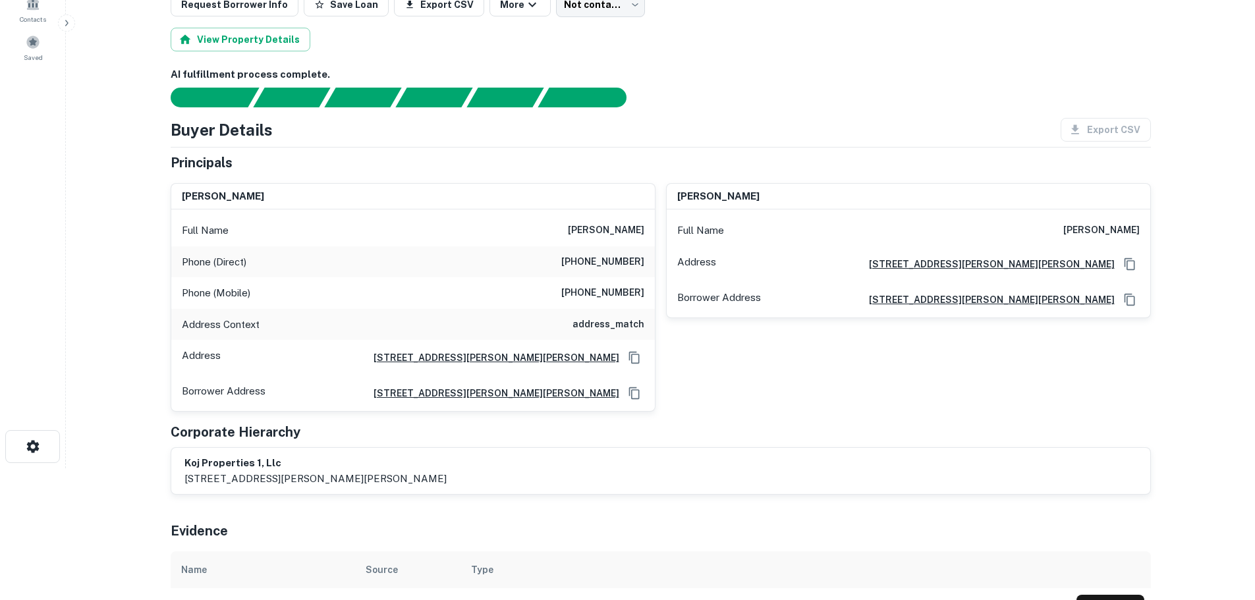  I want to click on h6: address_match, so click(608, 325).